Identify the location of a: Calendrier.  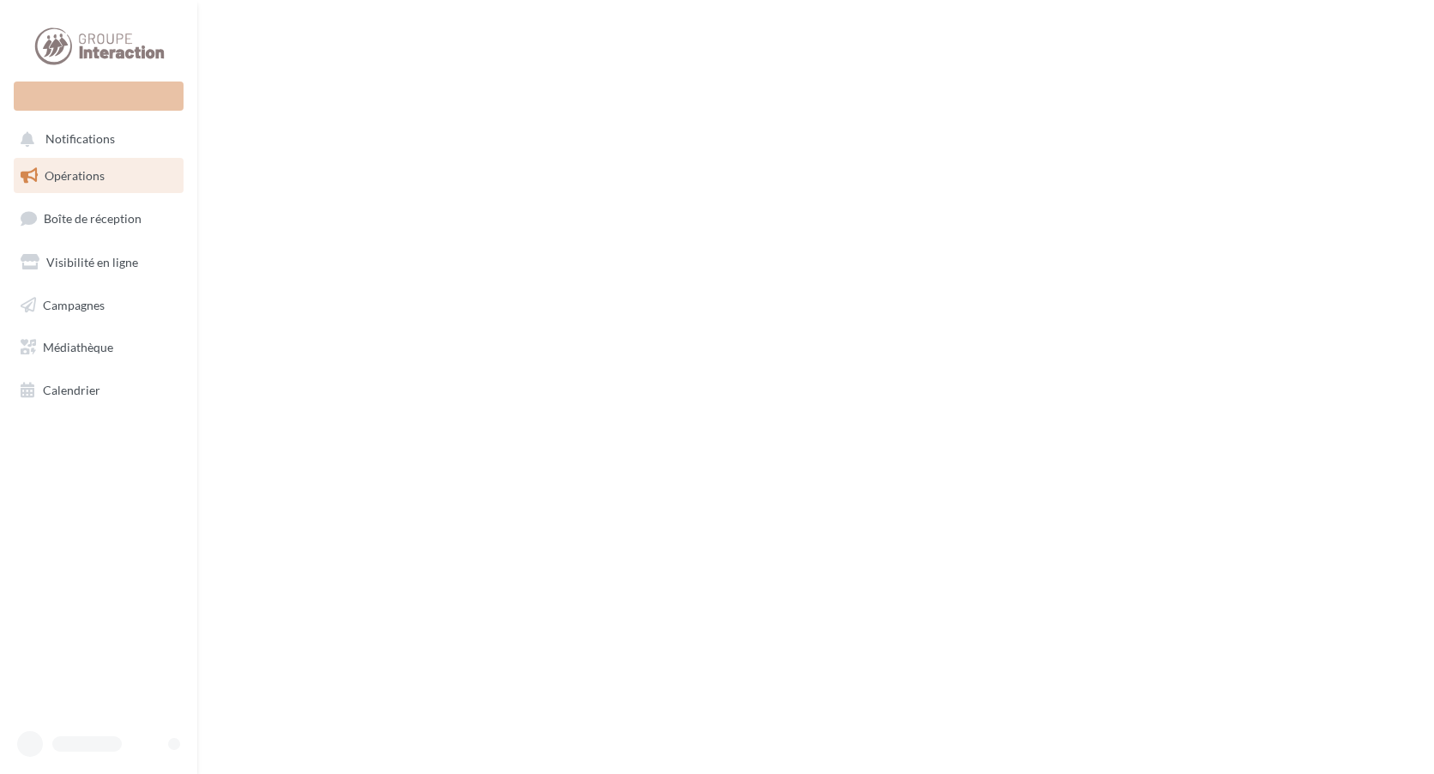
(99, 390).